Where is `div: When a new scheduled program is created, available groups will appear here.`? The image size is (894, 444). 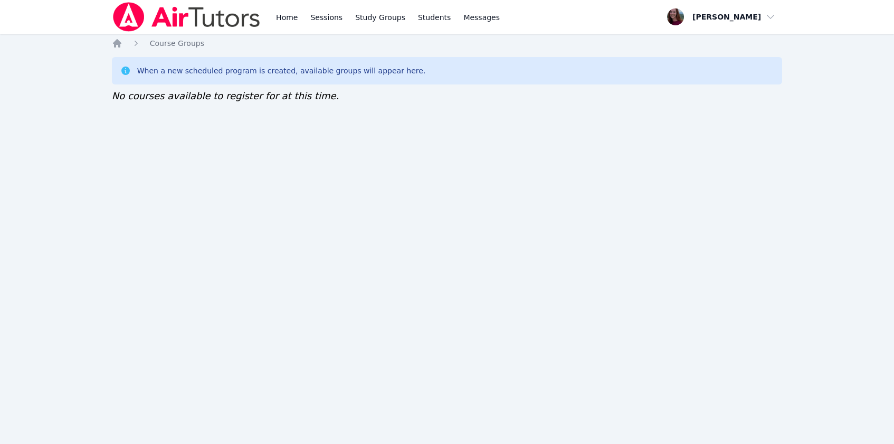
div: When a new scheduled program is created, available groups will appear here. is located at coordinates (281, 71).